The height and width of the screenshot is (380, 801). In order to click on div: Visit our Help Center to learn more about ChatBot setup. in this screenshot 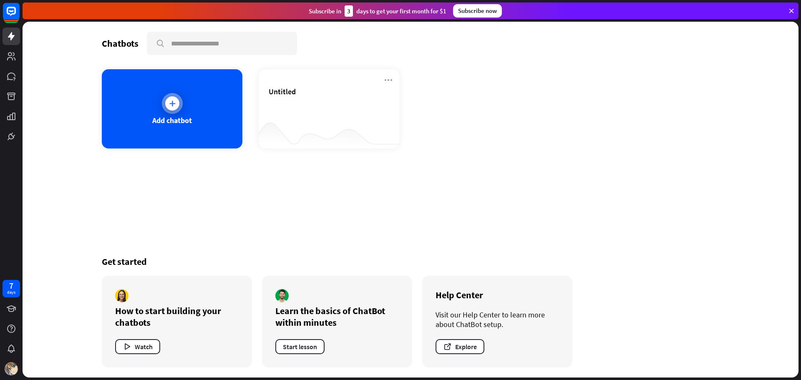, I will do `click(497, 320)`.